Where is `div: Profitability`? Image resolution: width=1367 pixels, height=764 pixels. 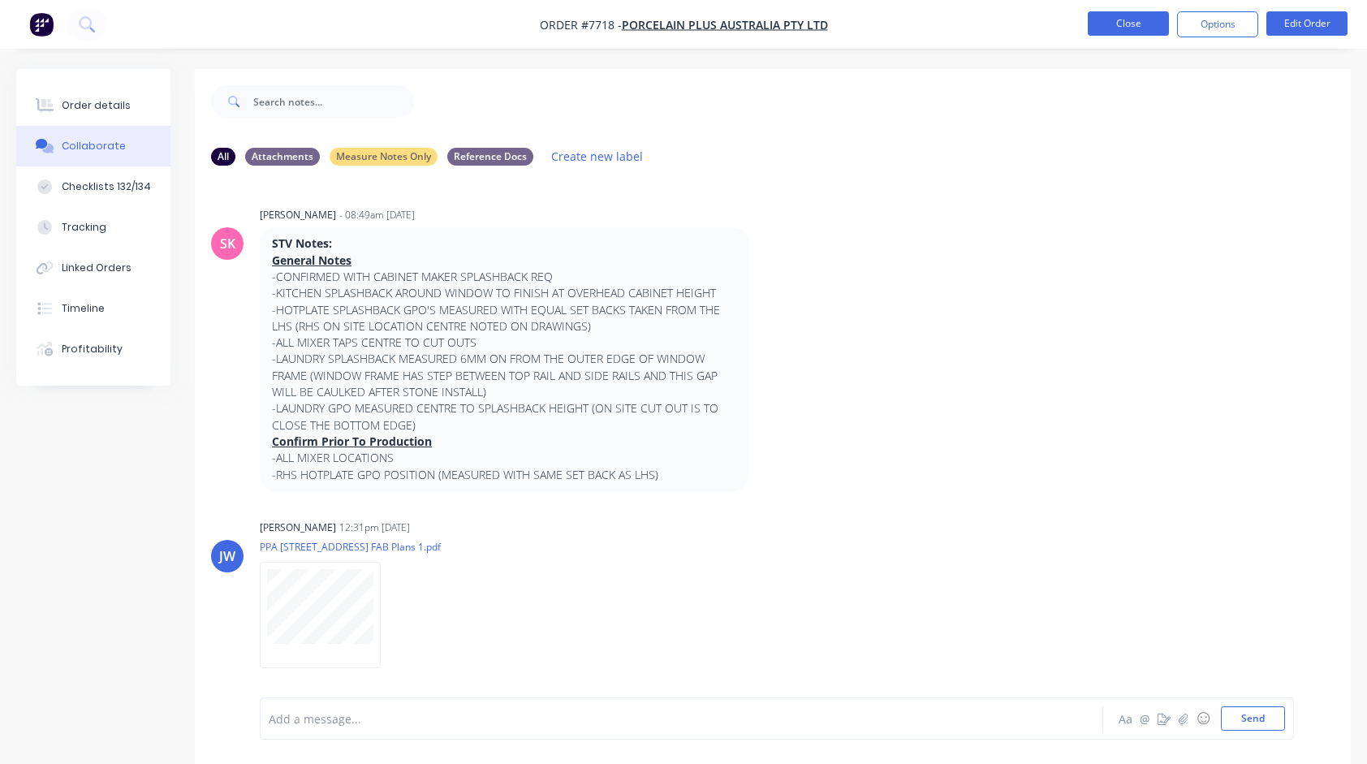 div: Profitability is located at coordinates (92, 349).